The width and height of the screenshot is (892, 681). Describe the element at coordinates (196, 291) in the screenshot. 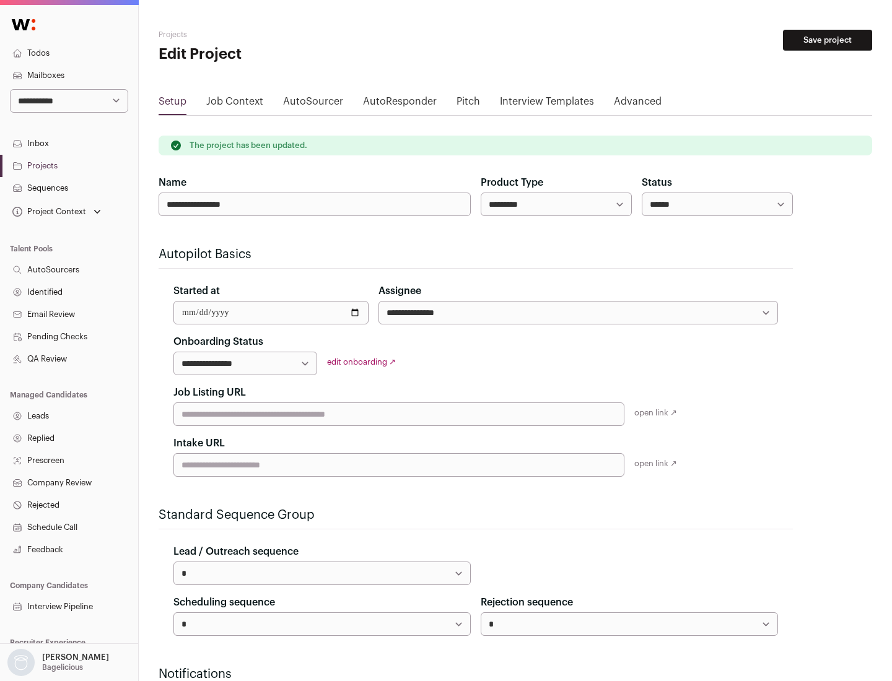

I see `label: Started at` at that location.